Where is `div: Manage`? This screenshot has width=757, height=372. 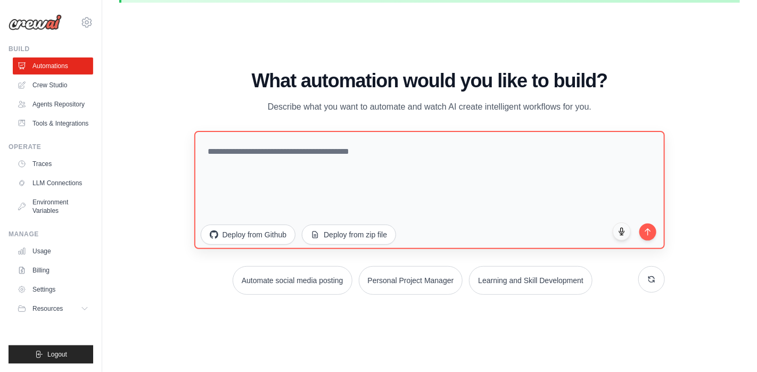 div: Manage is located at coordinates (51, 234).